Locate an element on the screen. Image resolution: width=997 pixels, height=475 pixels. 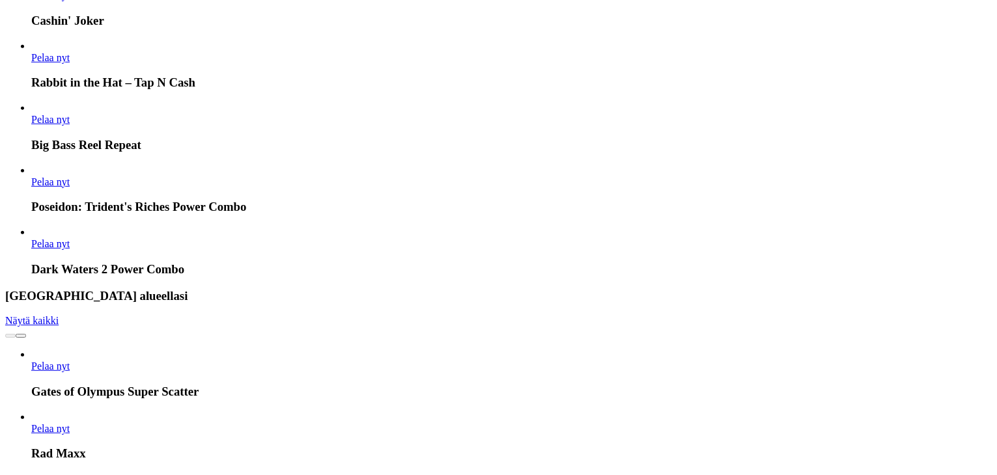
h3: Poseidon: Trident's Riches Power Combo is located at coordinates (511, 207).